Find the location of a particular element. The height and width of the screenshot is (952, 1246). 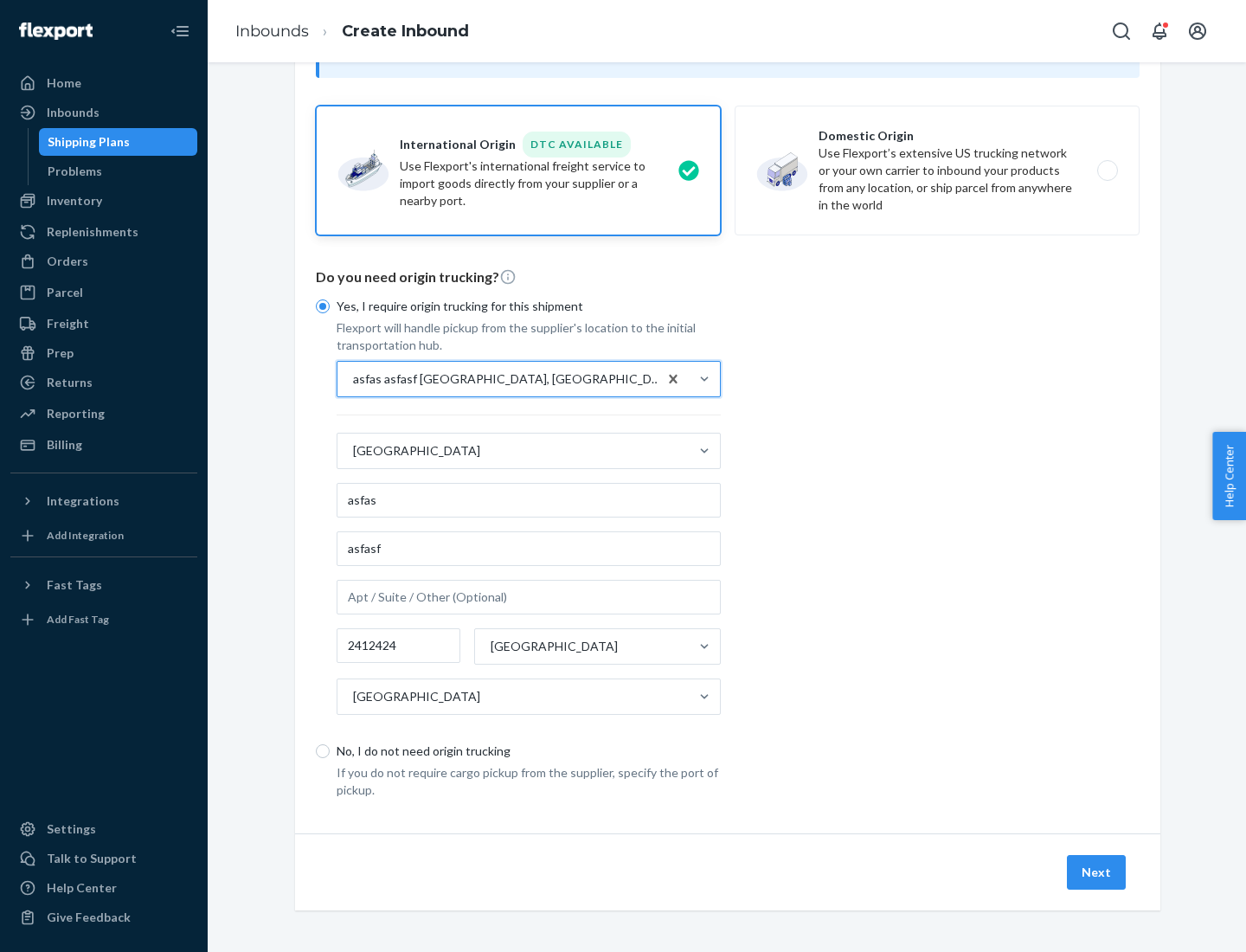

div: Prep is located at coordinates (60, 353).